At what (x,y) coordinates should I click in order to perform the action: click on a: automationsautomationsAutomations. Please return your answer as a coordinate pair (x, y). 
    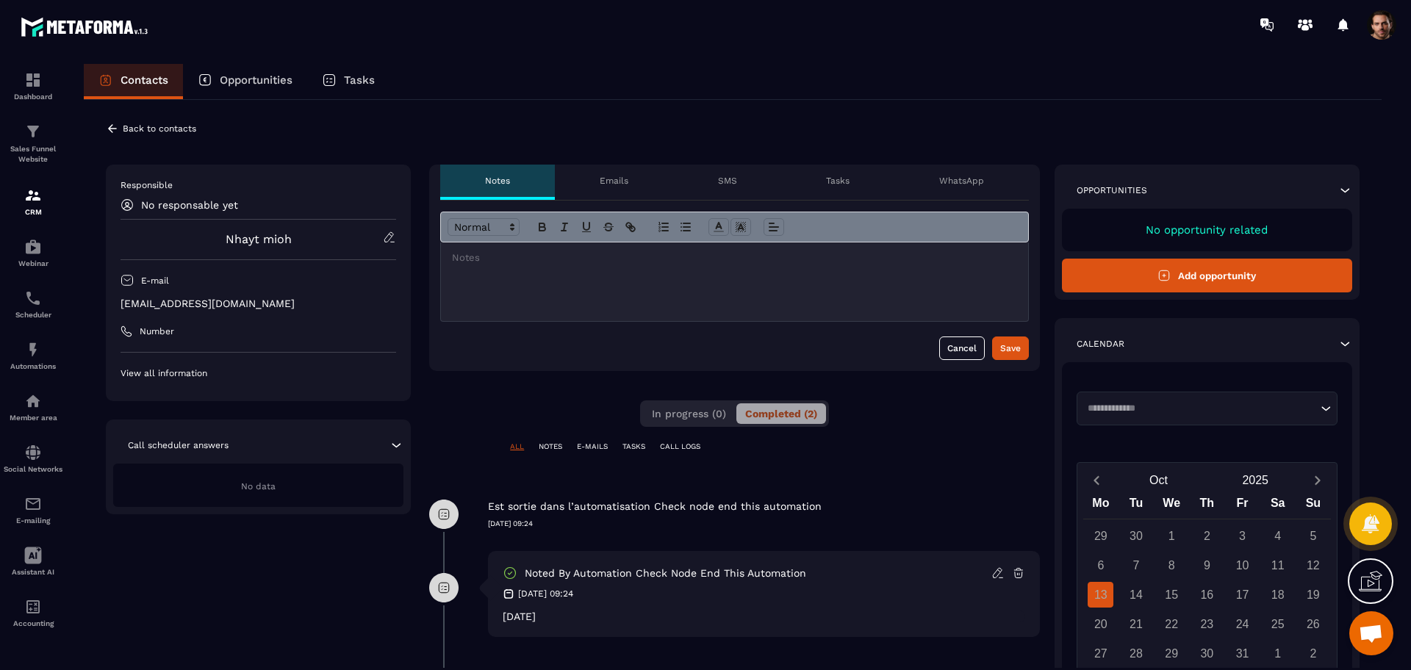
    Looking at the image, I should click on (33, 356).